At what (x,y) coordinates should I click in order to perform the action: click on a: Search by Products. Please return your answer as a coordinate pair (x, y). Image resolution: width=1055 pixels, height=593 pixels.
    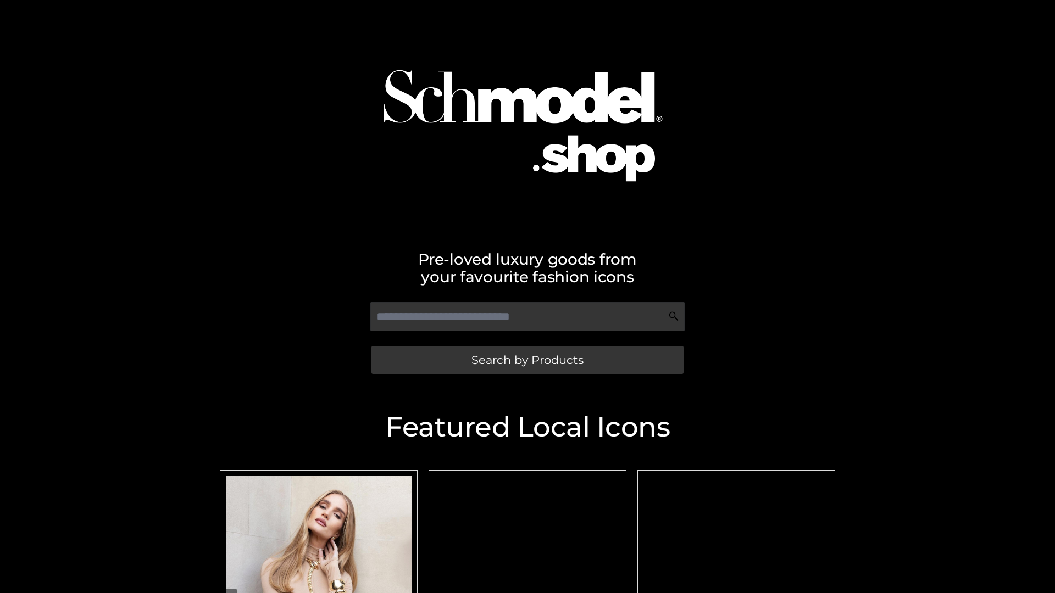
    Looking at the image, I should click on (527, 360).